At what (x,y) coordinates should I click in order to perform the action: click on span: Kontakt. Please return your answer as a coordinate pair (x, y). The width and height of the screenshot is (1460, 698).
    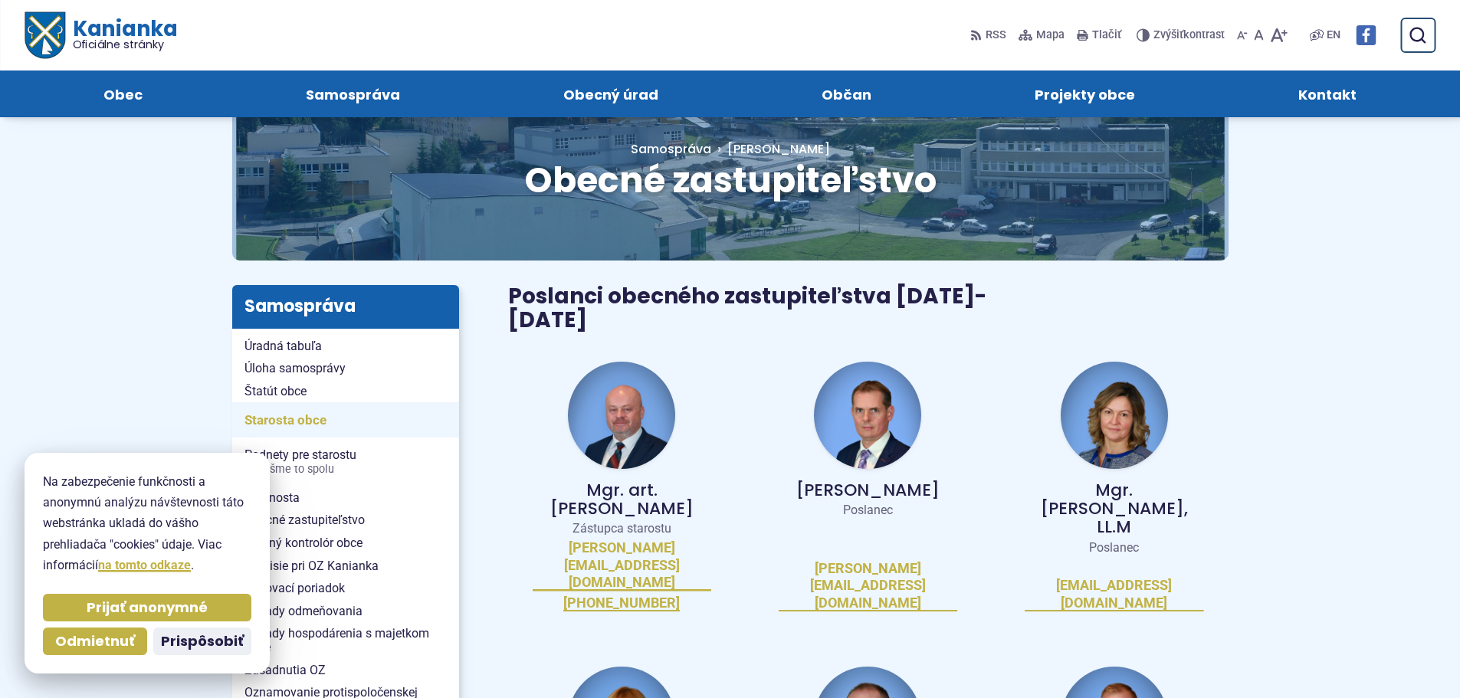
    Looking at the image, I should click on (1327, 93).